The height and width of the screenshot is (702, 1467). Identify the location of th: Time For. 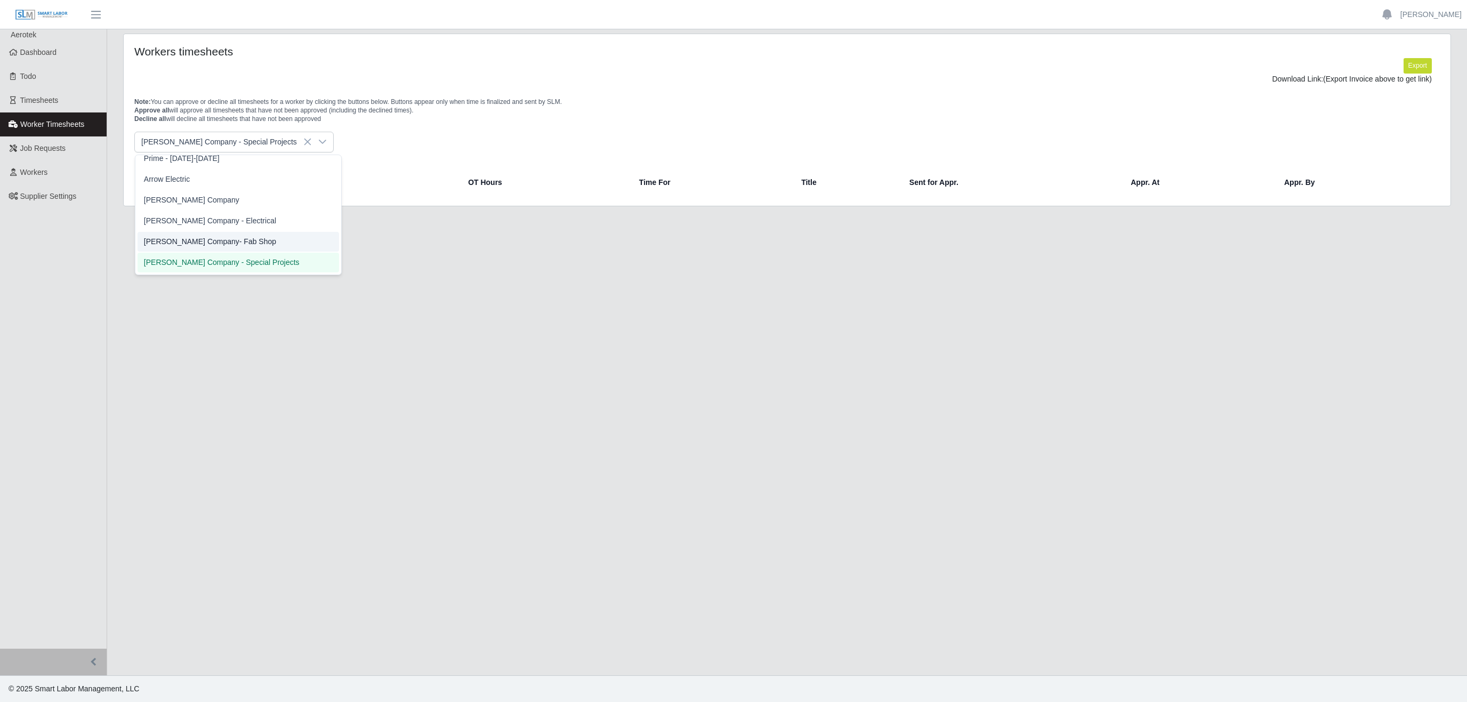
(711, 182).